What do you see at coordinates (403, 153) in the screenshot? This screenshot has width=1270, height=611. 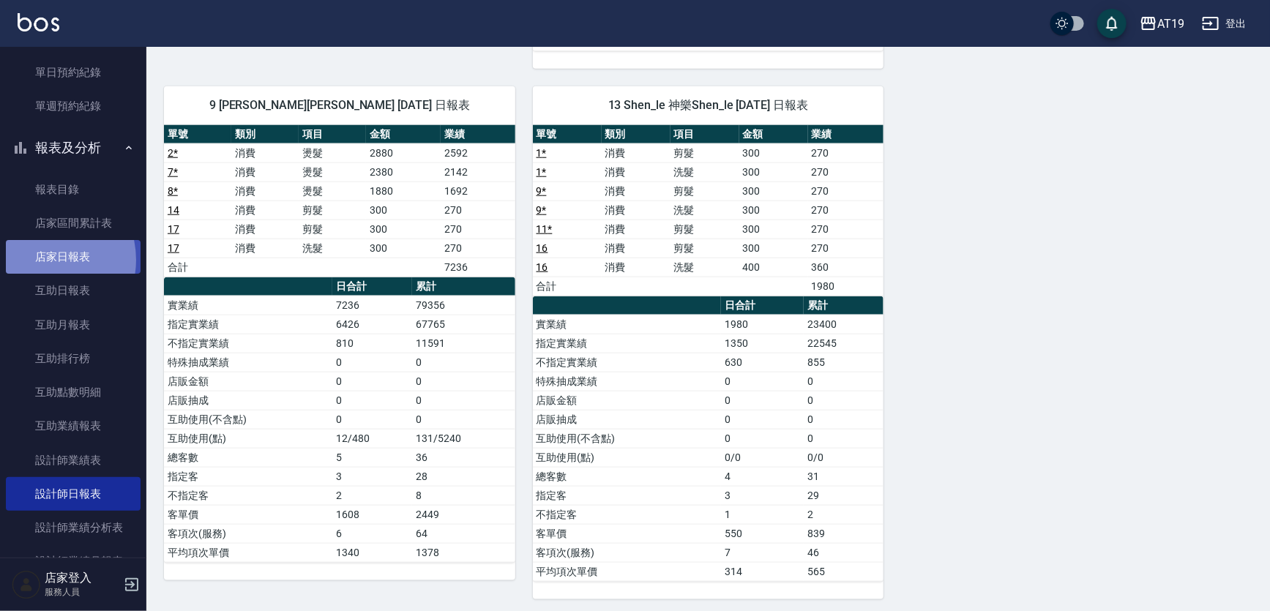 I see `td: 2880` at bounding box center [403, 153].